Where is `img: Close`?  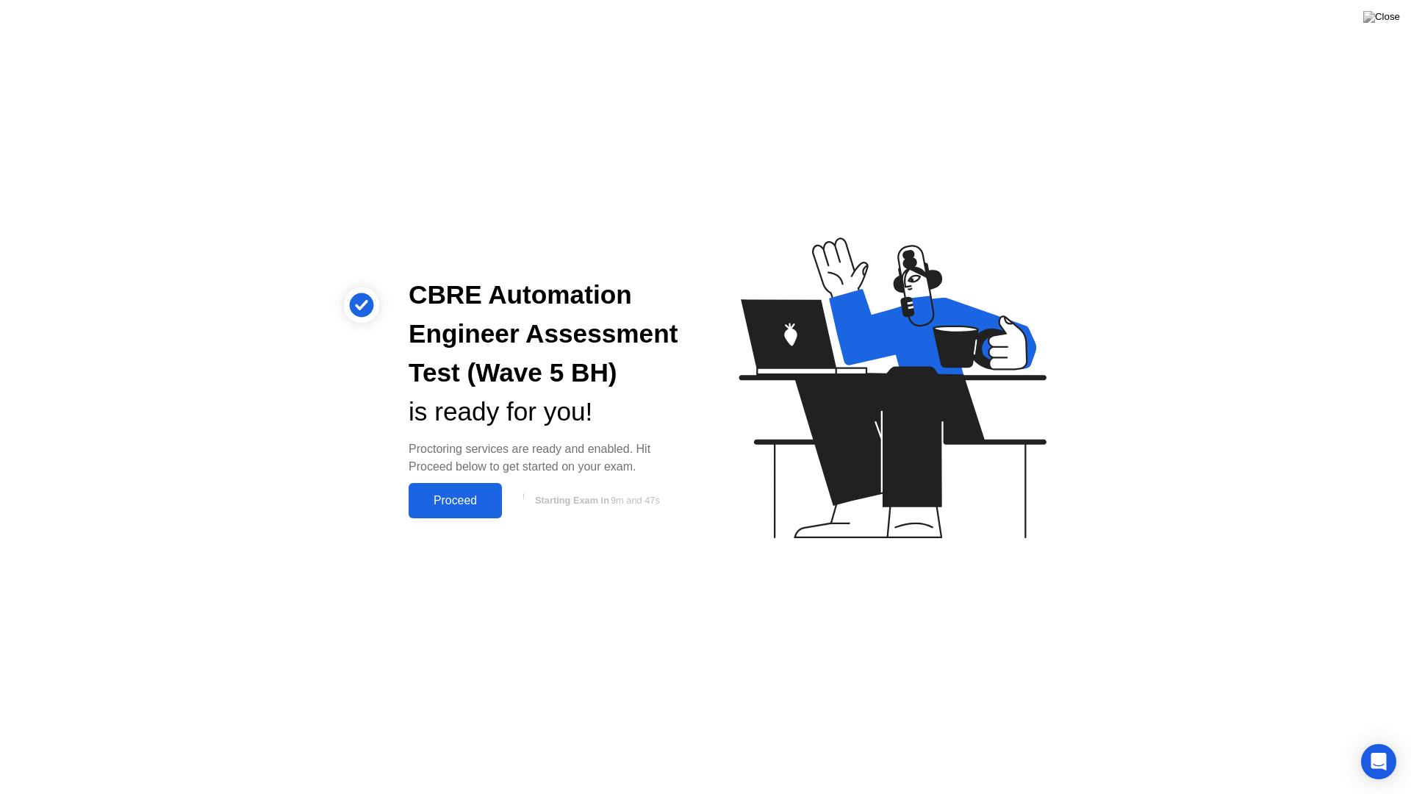
img: Close is located at coordinates (1382, 17).